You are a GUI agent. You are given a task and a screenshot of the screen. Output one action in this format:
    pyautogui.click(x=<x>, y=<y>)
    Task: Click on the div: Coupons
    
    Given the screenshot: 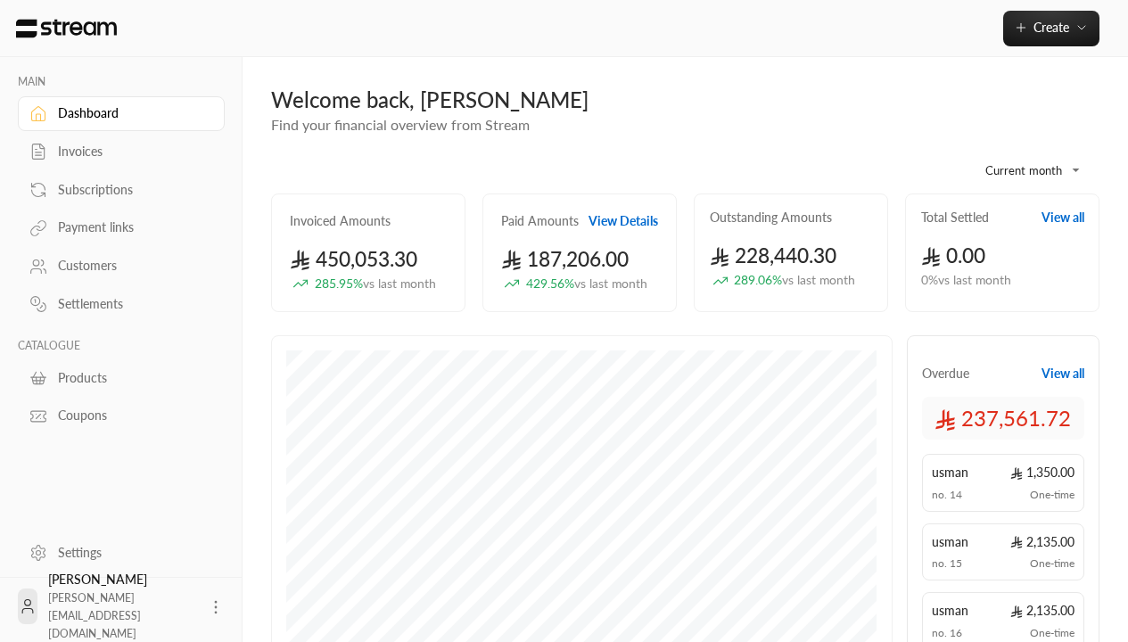 What is the action you would take?
    pyautogui.click(x=130, y=416)
    